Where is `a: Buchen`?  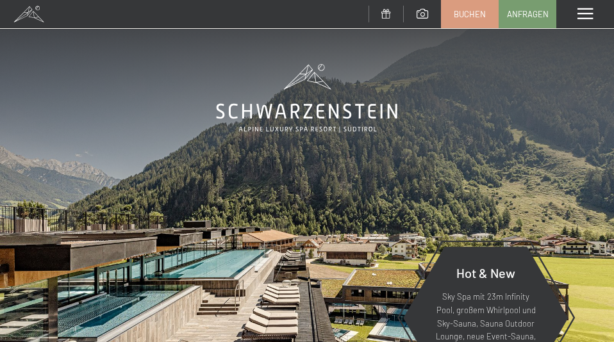
a: Buchen is located at coordinates (470, 14).